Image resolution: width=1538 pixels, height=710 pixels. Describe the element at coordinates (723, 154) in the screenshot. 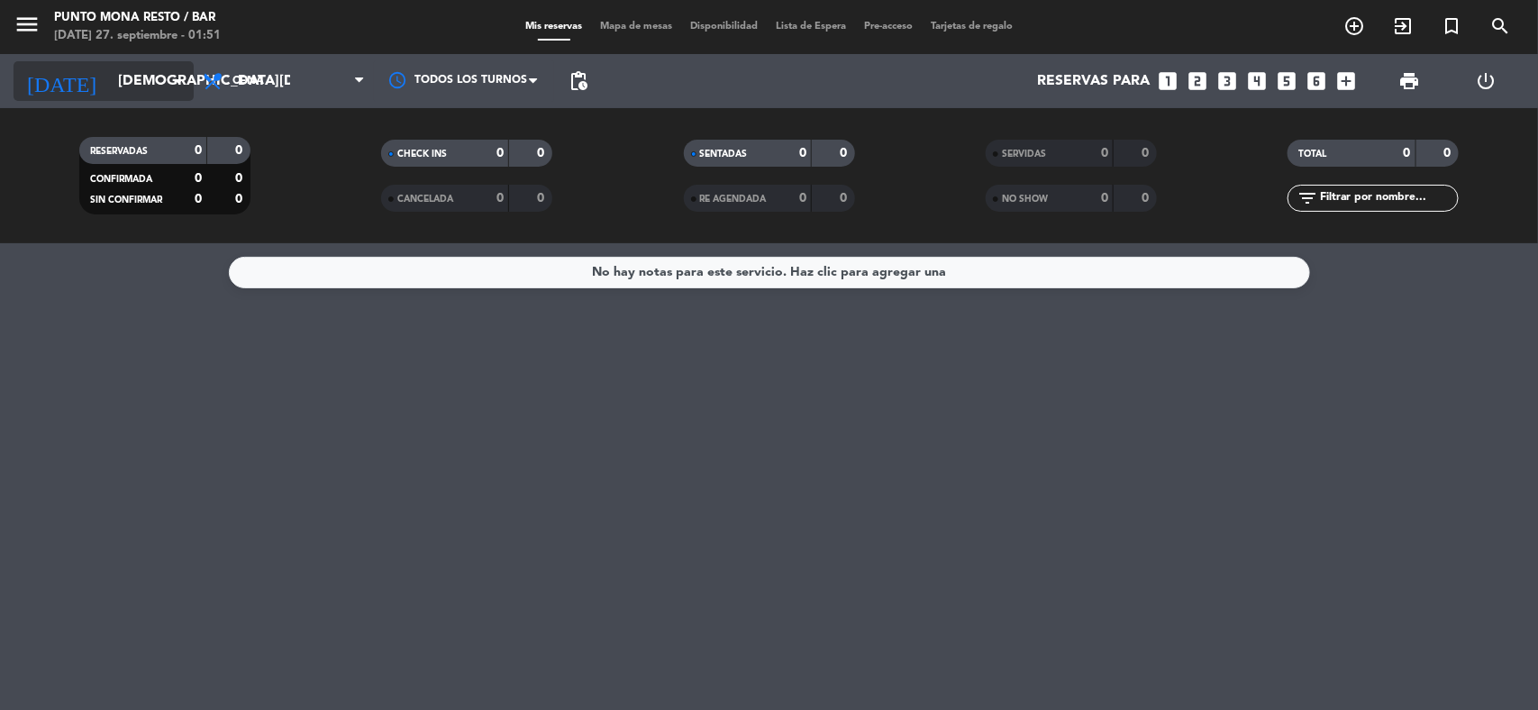

I see `span: SENTADAS` at that location.